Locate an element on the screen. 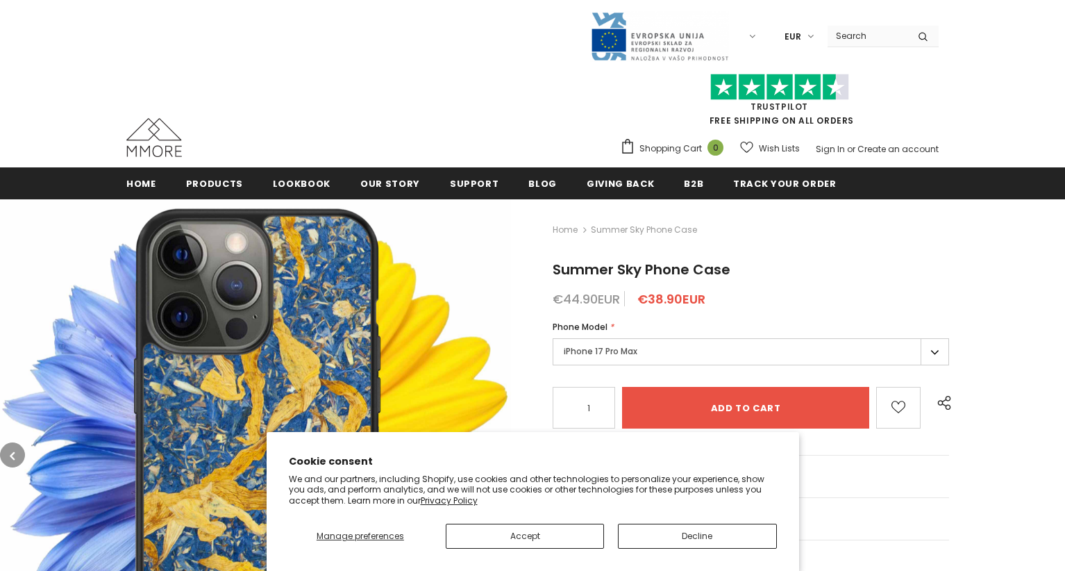 This screenshot has width=1065, height=571. a: B2B is located at coordinates (693, 183).